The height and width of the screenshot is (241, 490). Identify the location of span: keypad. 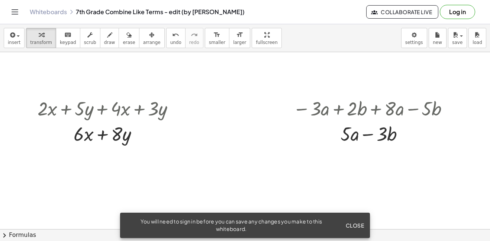
(68, 42).